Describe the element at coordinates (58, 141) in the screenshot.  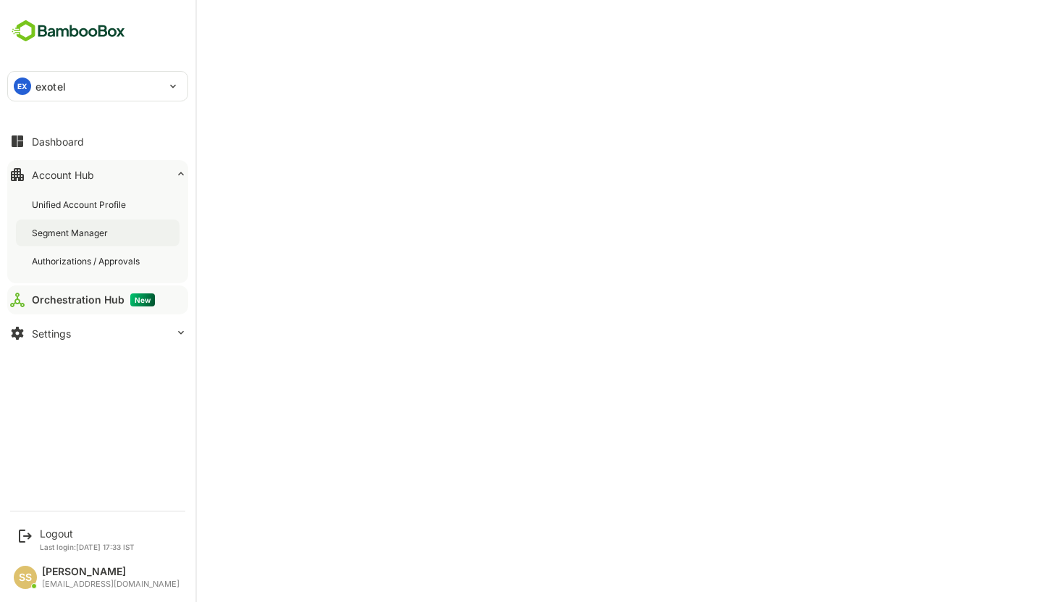
I see `div: Dashboard` at that location.